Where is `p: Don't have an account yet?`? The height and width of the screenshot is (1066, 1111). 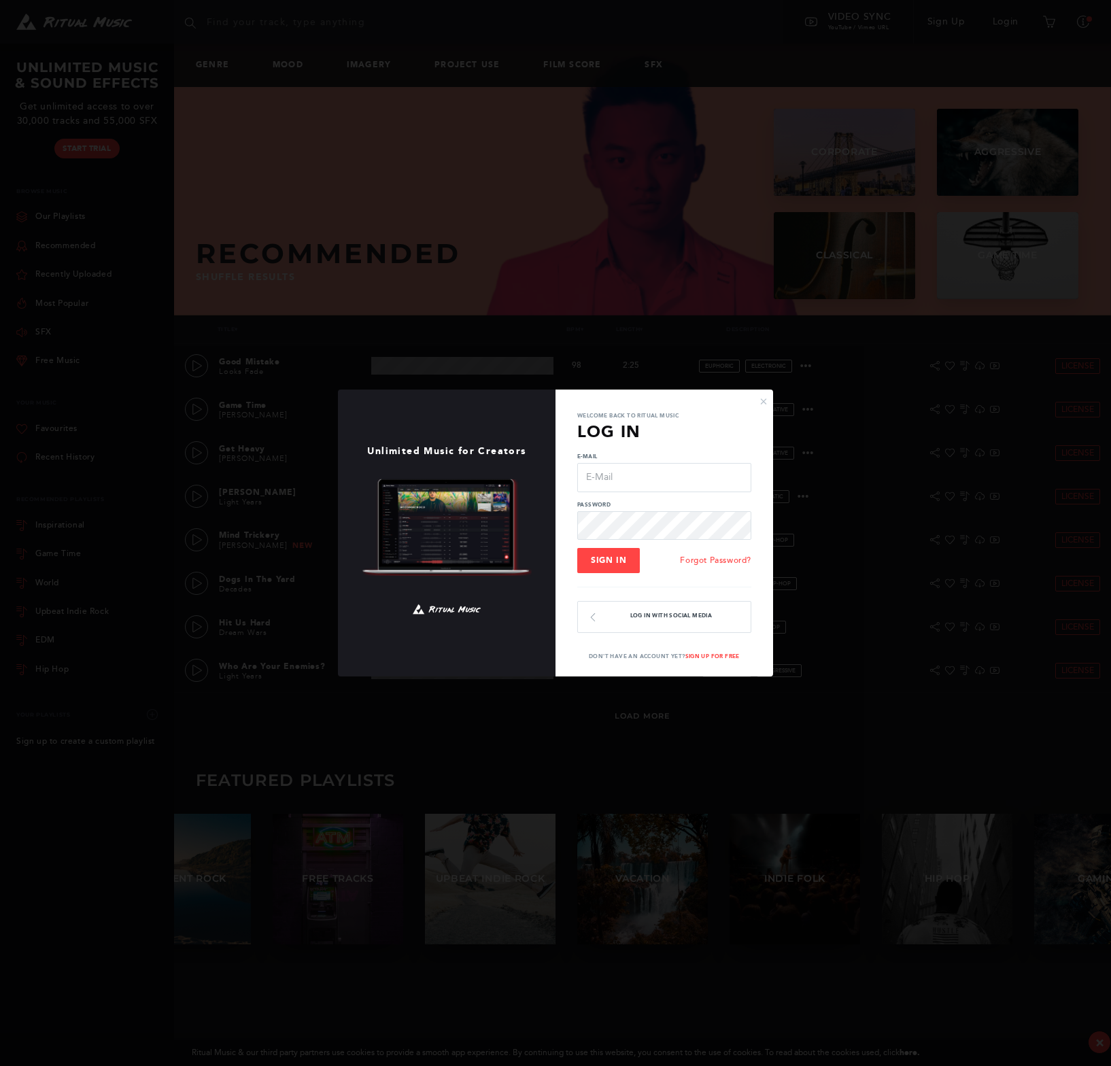 p: Don't have an account yet? is located at coordinates (664, 656).